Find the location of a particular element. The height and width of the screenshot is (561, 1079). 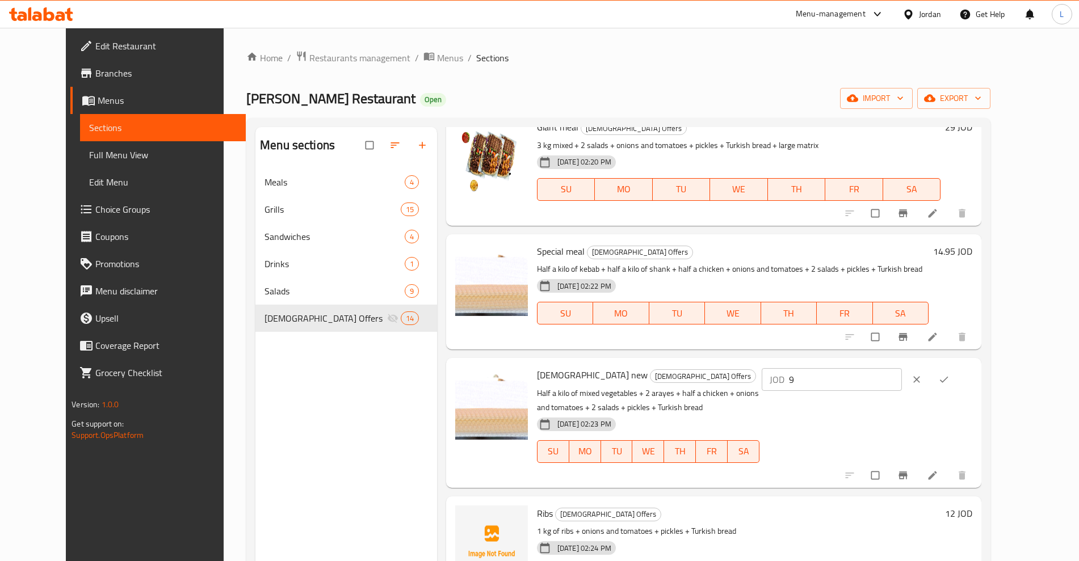

button: TH is located at coordinates (789, 313).